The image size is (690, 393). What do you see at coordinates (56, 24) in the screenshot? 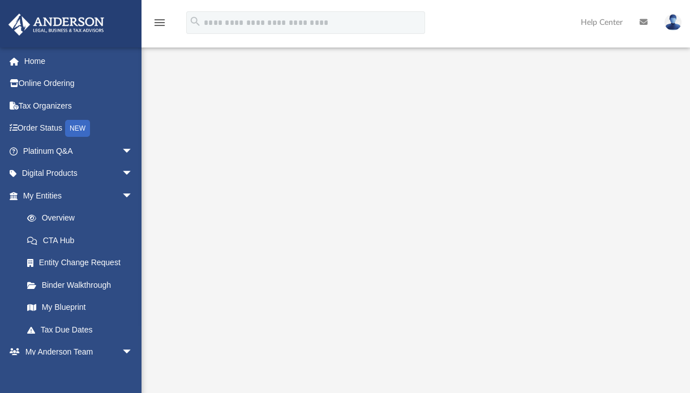
I see `img: Anderson Advisors Platinum Portal` at bounding box center [56, 24].